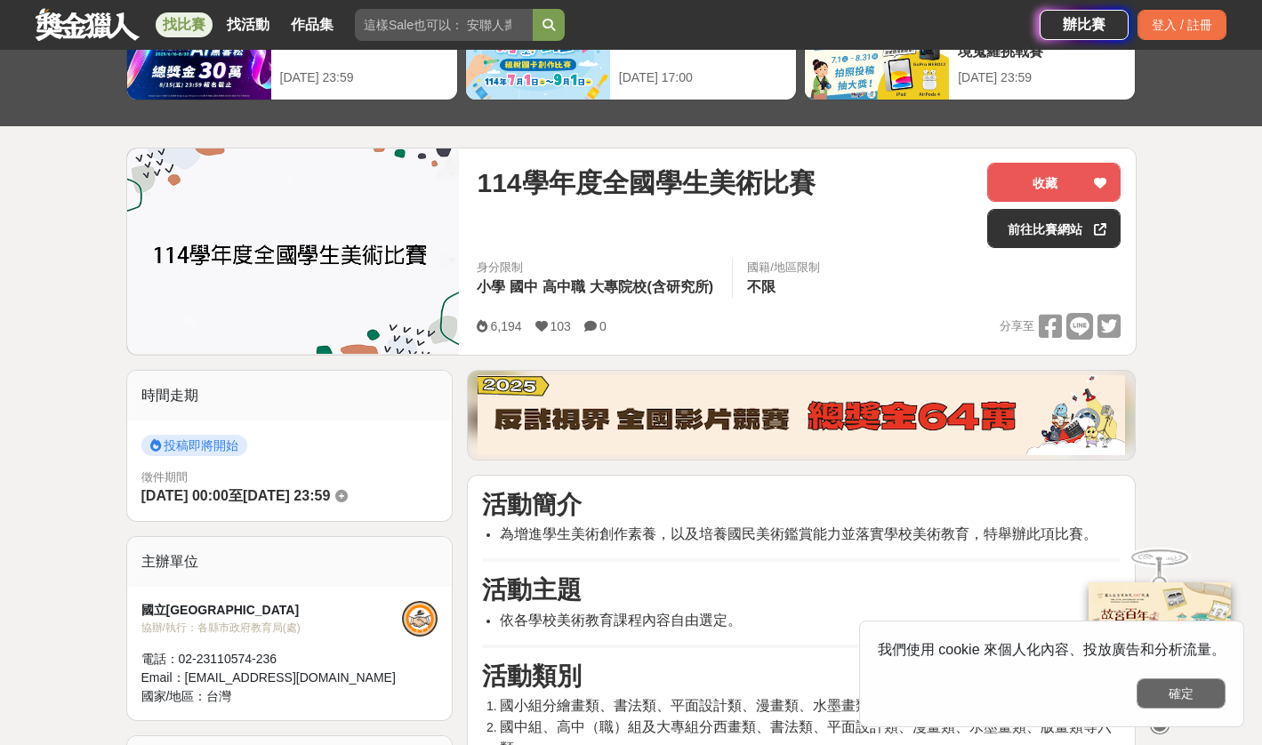 The width and height of the screenshot is (1262, 745). I want to click on span: 台灣, so click(219, 696).